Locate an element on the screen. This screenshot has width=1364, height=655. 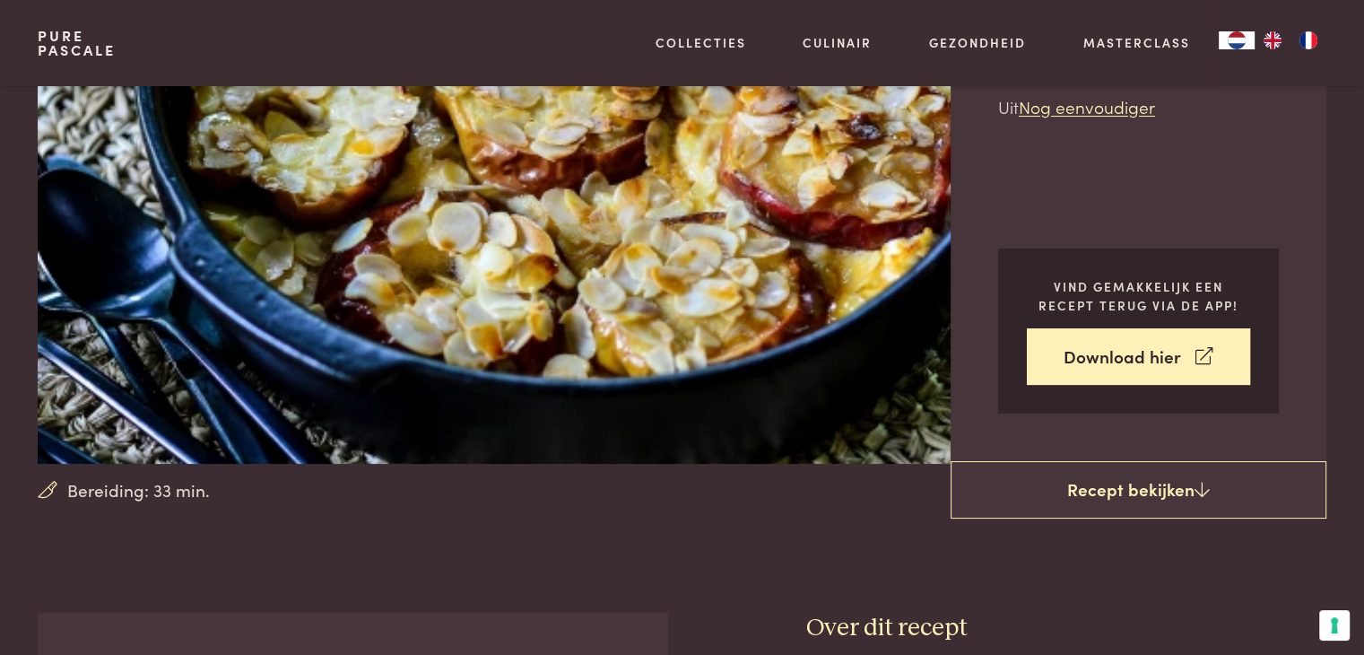
a: NL is located at coordinates (1237, 40).